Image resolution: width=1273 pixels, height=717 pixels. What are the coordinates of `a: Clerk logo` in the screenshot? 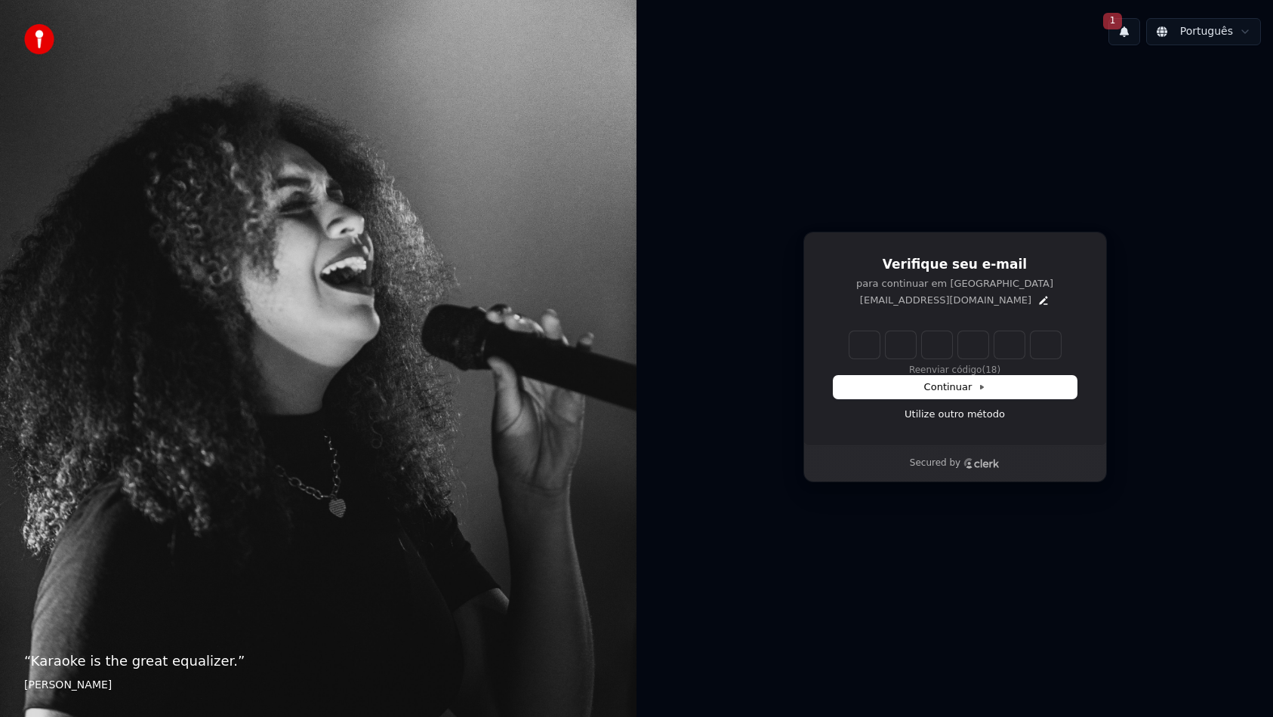 It's located at (982, 464).